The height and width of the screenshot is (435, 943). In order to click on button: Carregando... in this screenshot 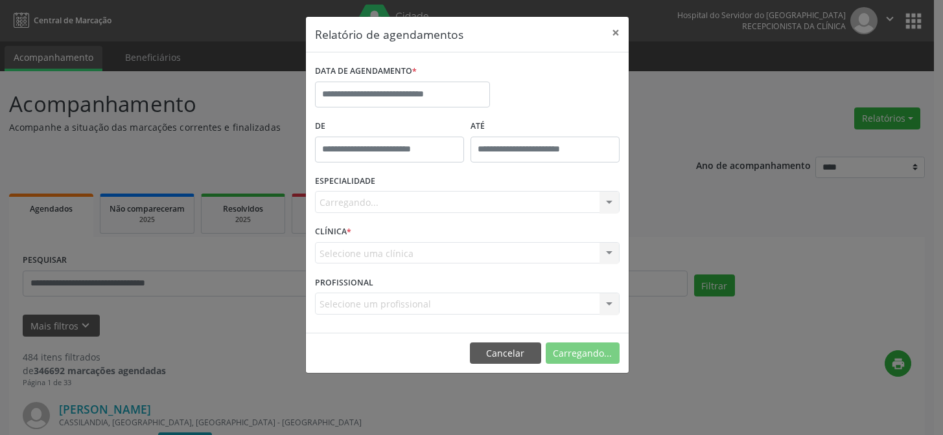, I will do `click(582, 354)`.